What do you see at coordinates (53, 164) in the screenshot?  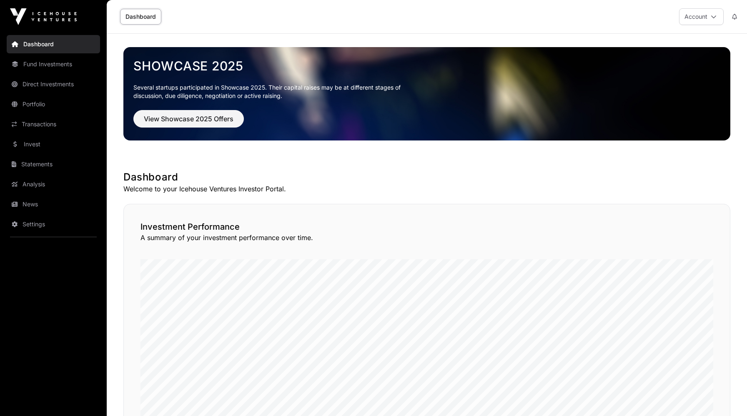 I see `a: Statements` at bounding box center [53, 164].